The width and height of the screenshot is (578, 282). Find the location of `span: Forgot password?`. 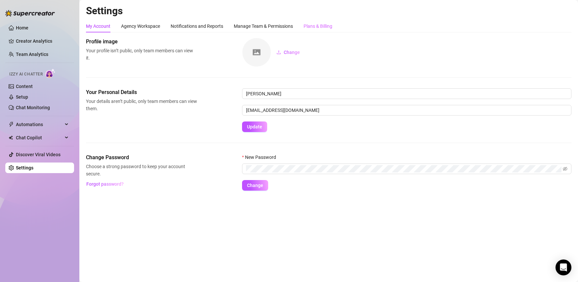

span: Forgot password? is located at coordinates (105, 184).